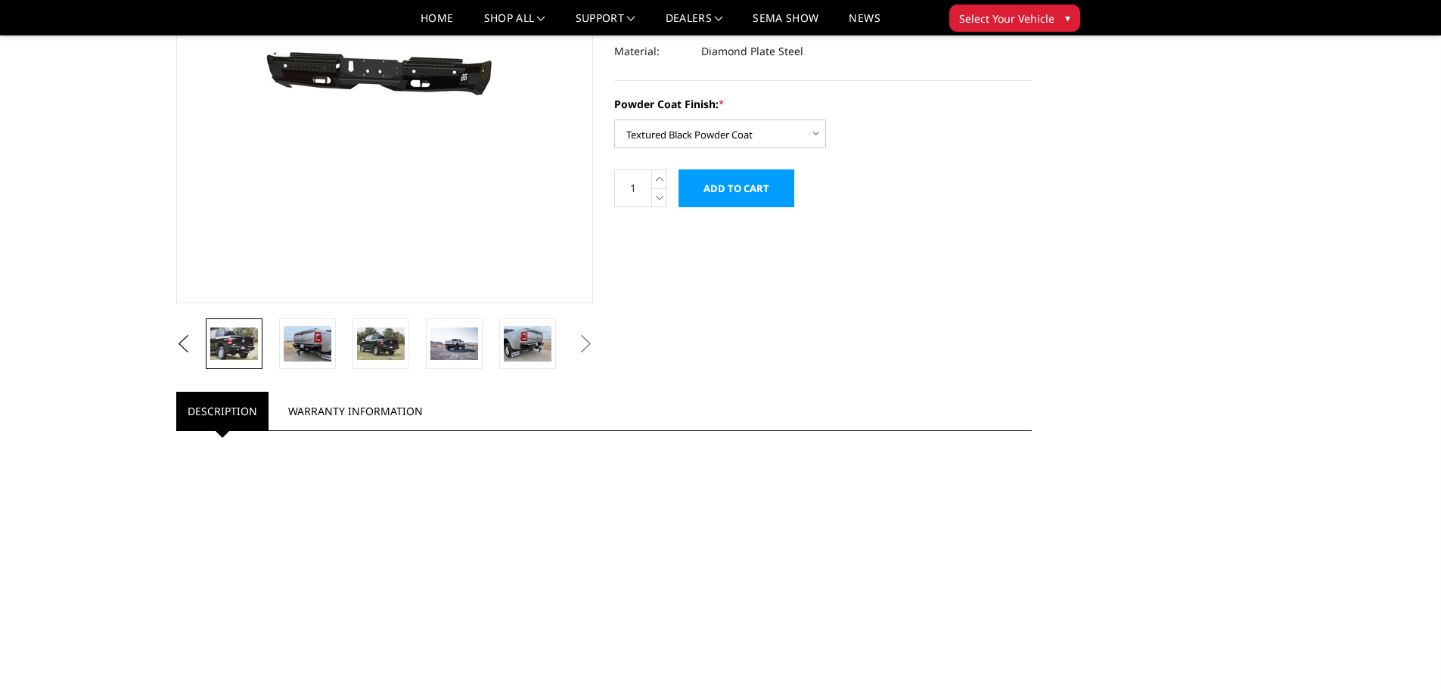 The image size is (1441, 689). What do you see at coordinates (752, 51) in the screenshot?
I see `dd: Diamond Plate Steel` at bounding box center [752, 51].